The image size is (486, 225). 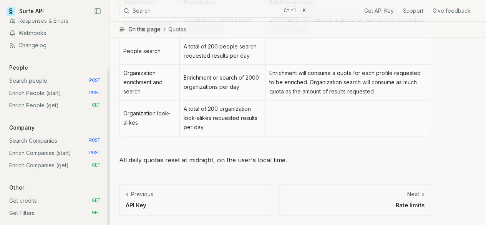 What do you see at coordinates (55, 141) in the screenshot?
I see `a: Search Companies POST` at bounding box center [55, 141].